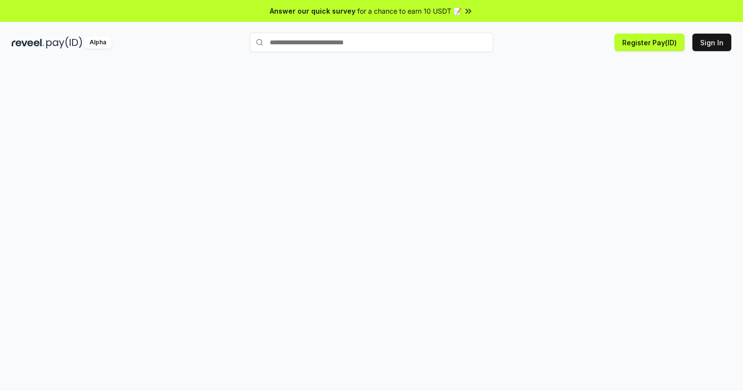 The height and width of the screenshot is (391, 743). I want to click on button: Sign In, so click(712, 42).